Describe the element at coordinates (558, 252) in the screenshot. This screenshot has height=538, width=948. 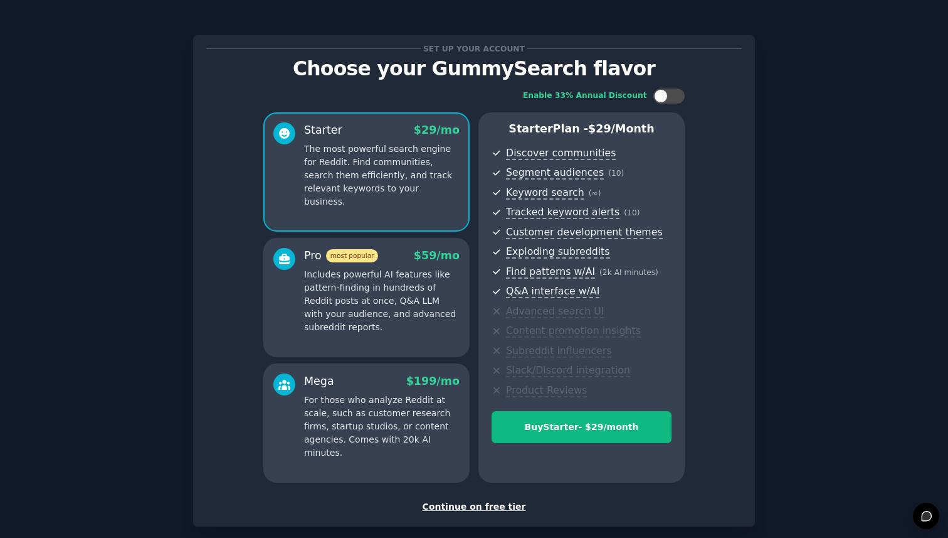
I see `span: Exploding subreddits` at that location.